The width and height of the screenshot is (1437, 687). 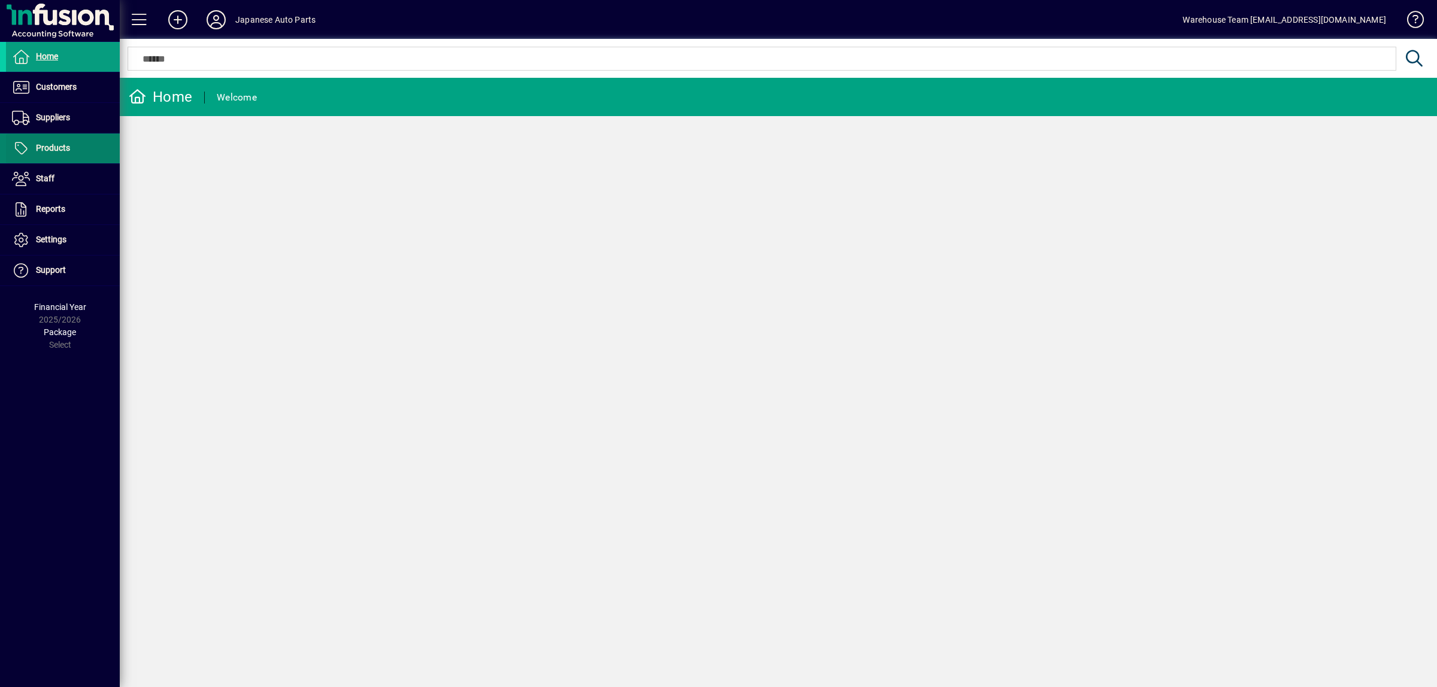 I want to click on span: Suppliers, so click(x=53, y=117).